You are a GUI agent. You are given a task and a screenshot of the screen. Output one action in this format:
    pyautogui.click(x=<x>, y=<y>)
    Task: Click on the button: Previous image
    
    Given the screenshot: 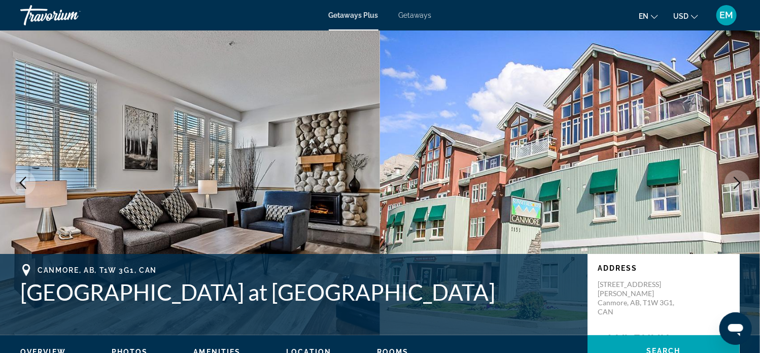 What is the action you would take?
    pyautogui.click(x=23, y=183)
    